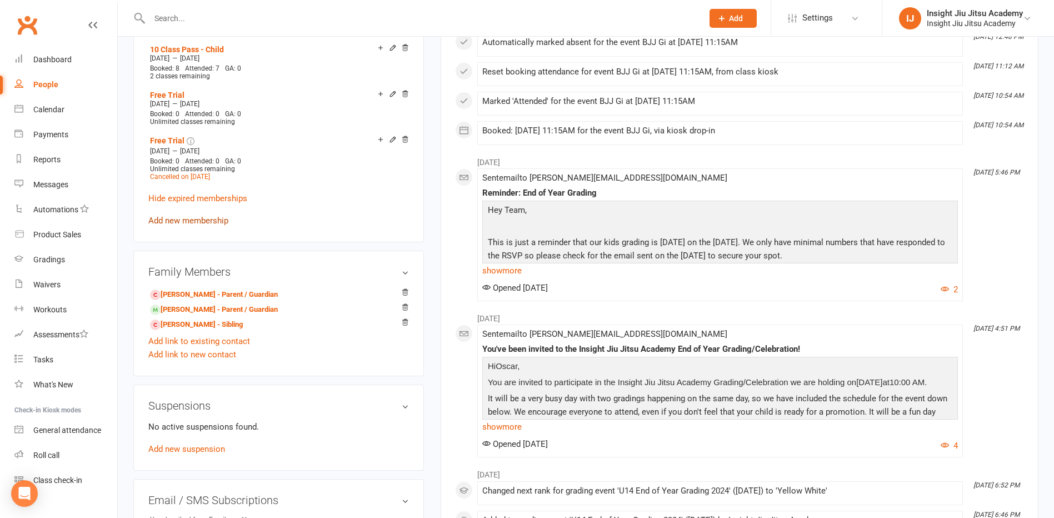 This screenshot has height=518, width=1054. What do you see at coordinates (198, 198) in the screenshot?
I see `a: Hide expired memberships` at bounding box center [198, 198].